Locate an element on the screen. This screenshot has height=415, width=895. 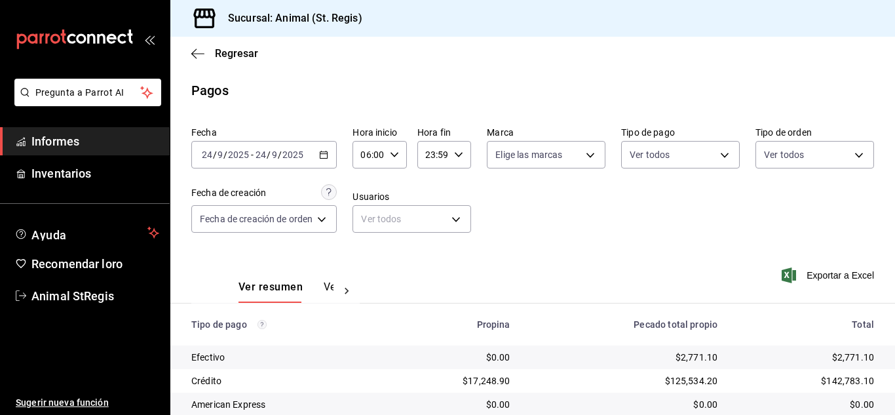
font: Fecha is located at coordinates (204, 132).